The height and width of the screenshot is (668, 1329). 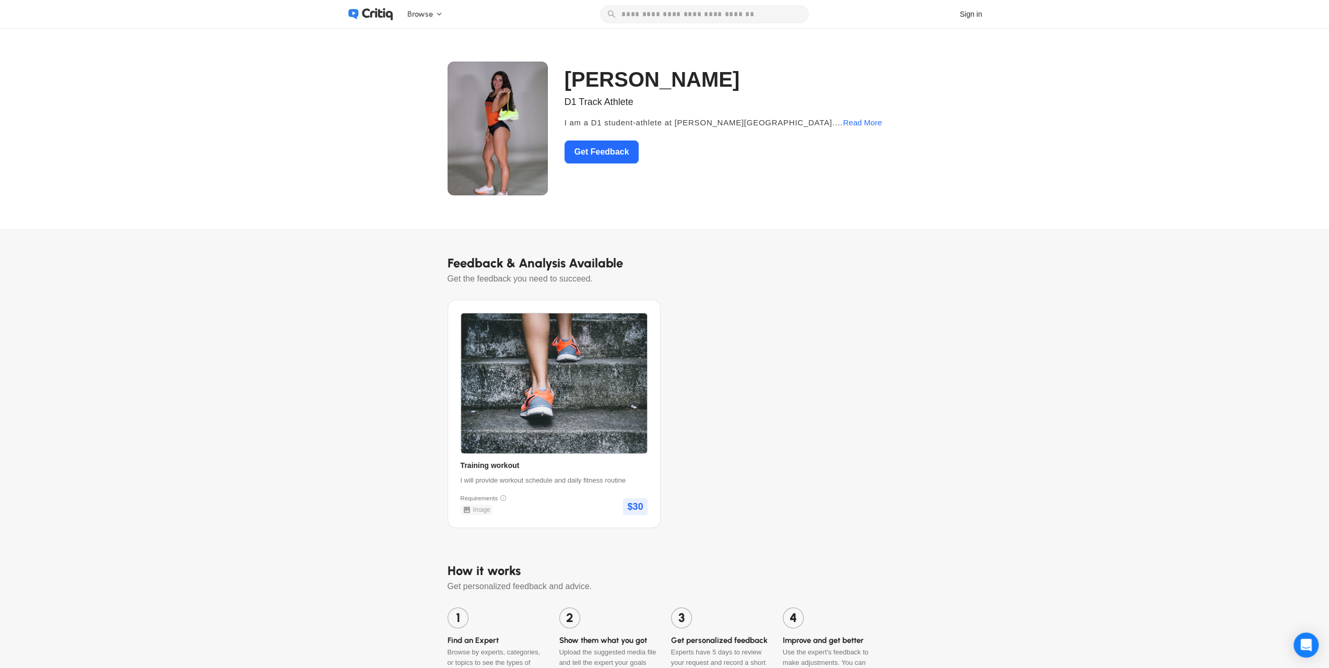 What do you see at coordinates (497, 640) in the screenshot?
I see `span: Find an Expert` at bounding box center [497, 640].